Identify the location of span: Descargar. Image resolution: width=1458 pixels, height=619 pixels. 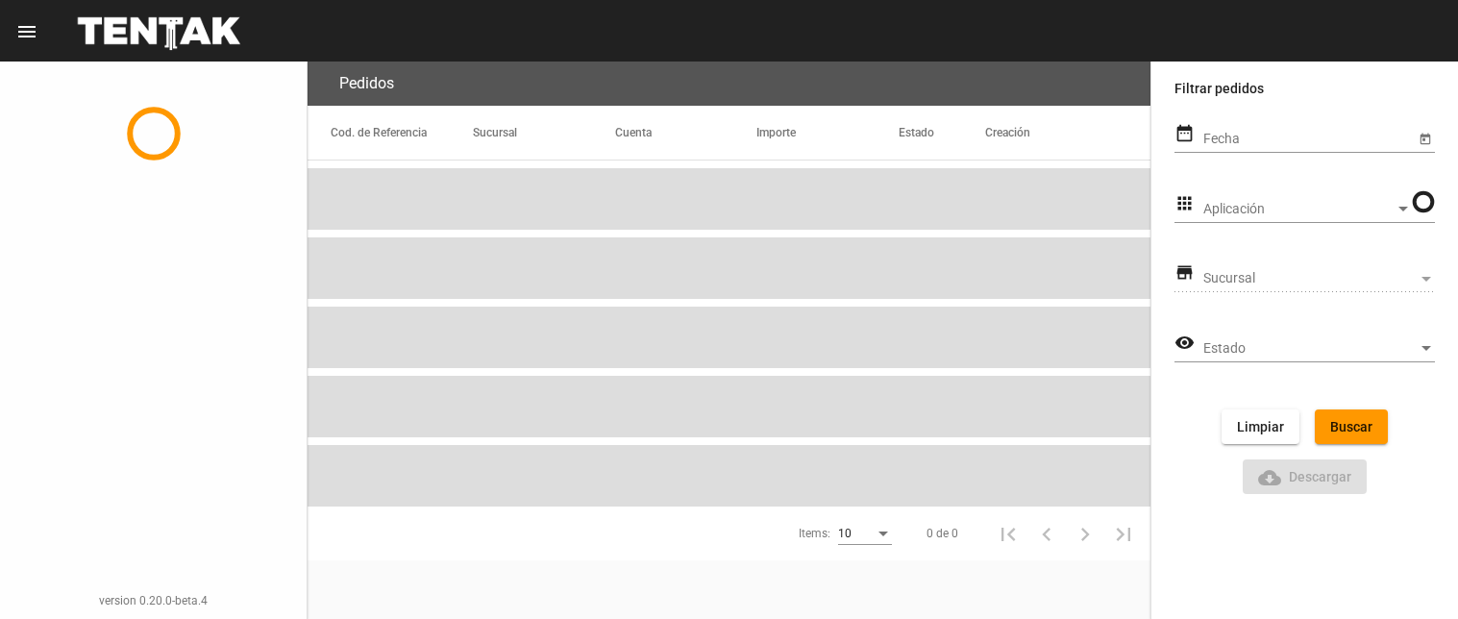
(1305, 477).